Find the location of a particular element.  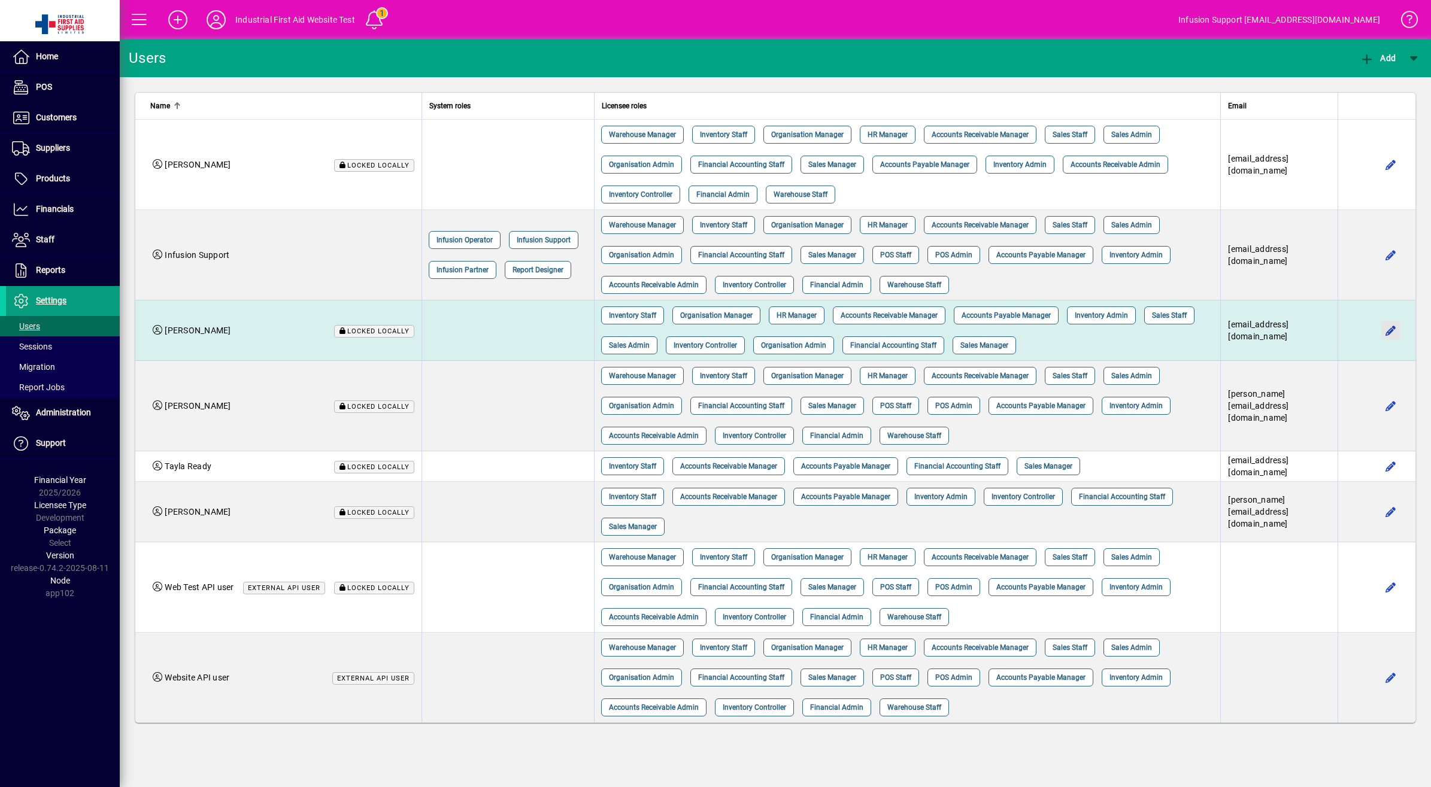

span: Sessions is located at coordinates (32, 347).